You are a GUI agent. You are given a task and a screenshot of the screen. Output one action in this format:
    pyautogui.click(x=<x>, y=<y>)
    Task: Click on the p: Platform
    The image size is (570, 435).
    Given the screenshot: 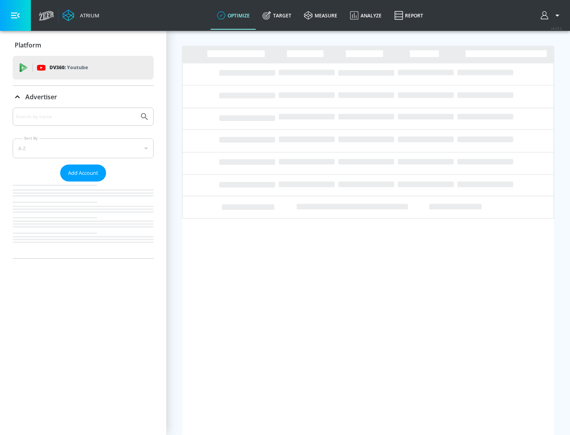 What is the action you would take?
    pyautogui.click(x=28, y=45)
    